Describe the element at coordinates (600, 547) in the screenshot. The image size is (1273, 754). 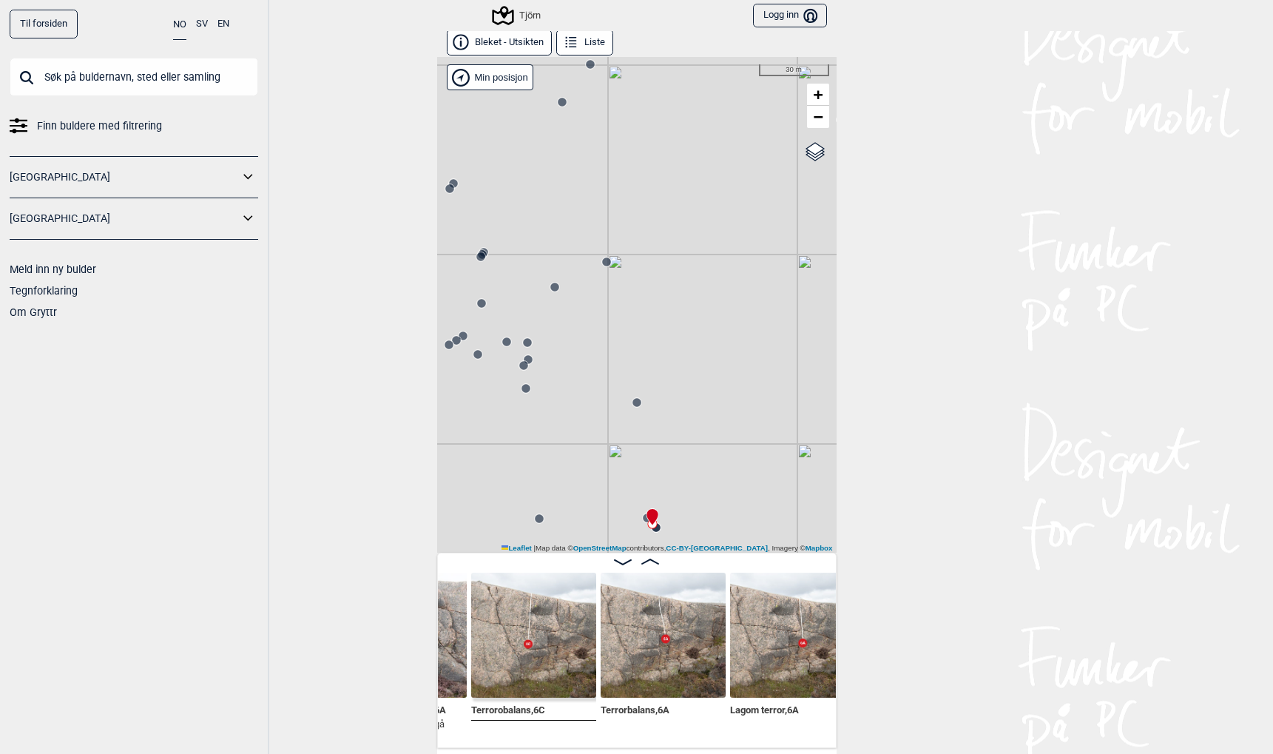
I see `a: OpenStreetMap` at that location.